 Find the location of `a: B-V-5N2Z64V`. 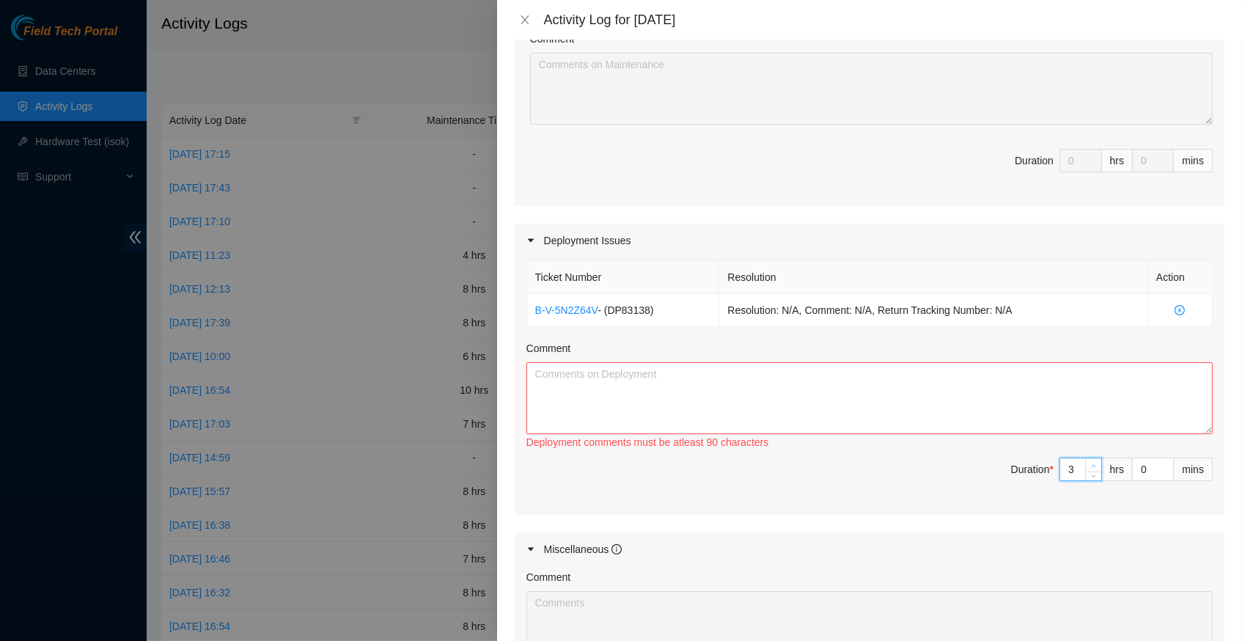

a: B-V-5N2Z64V is located at coordinates (567, 310).